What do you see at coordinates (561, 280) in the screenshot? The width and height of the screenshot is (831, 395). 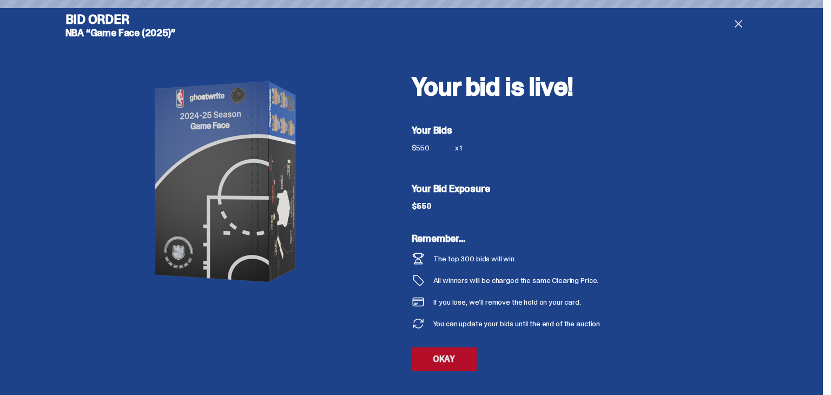 I see `div: All winners will be charged the same Clearing Price.` at bounding box center [561, 280].